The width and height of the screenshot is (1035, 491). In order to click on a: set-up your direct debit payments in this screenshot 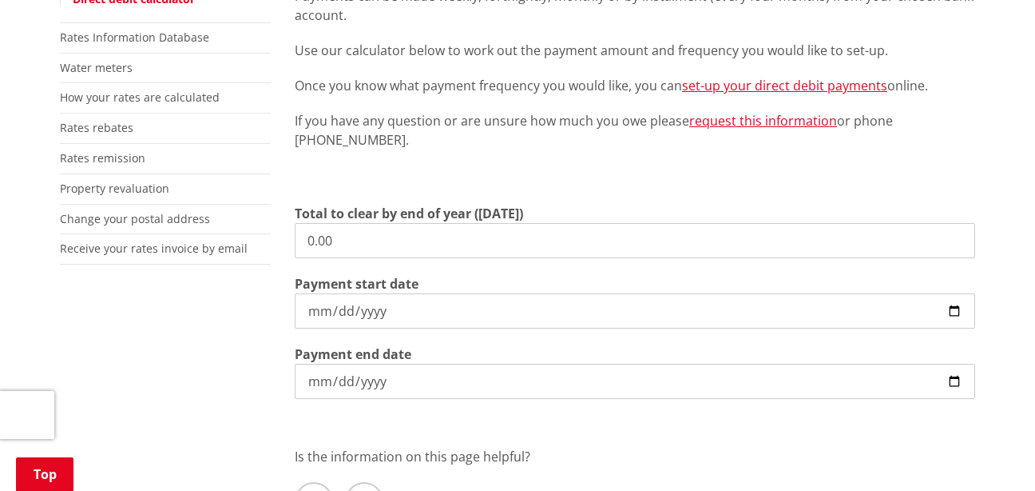, I will do `click(785, 85)`.